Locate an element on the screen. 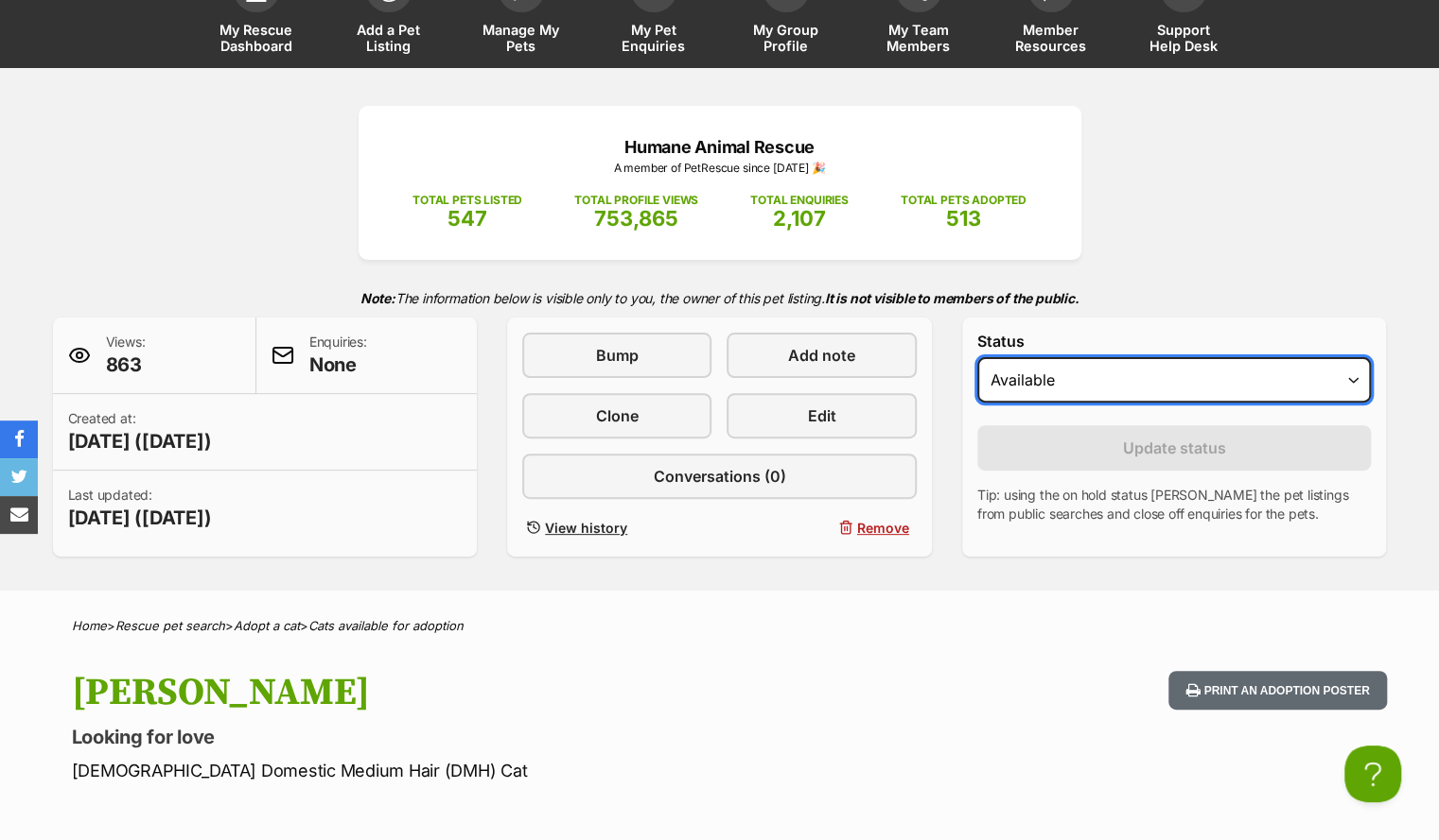 This screenshot has height=840, width=1439. p: Views: is located at coordinates (125, 355).